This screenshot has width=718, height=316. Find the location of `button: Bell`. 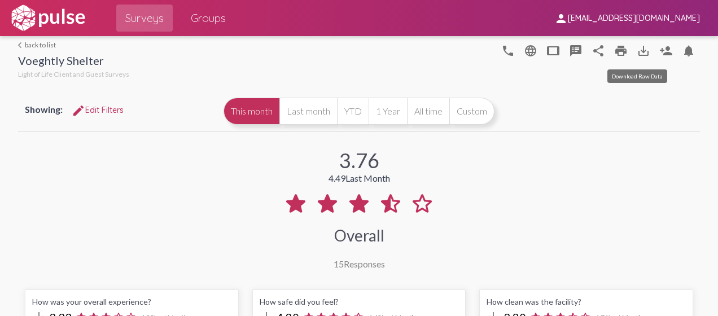

button: Bell is located at coordinates (689, 50).